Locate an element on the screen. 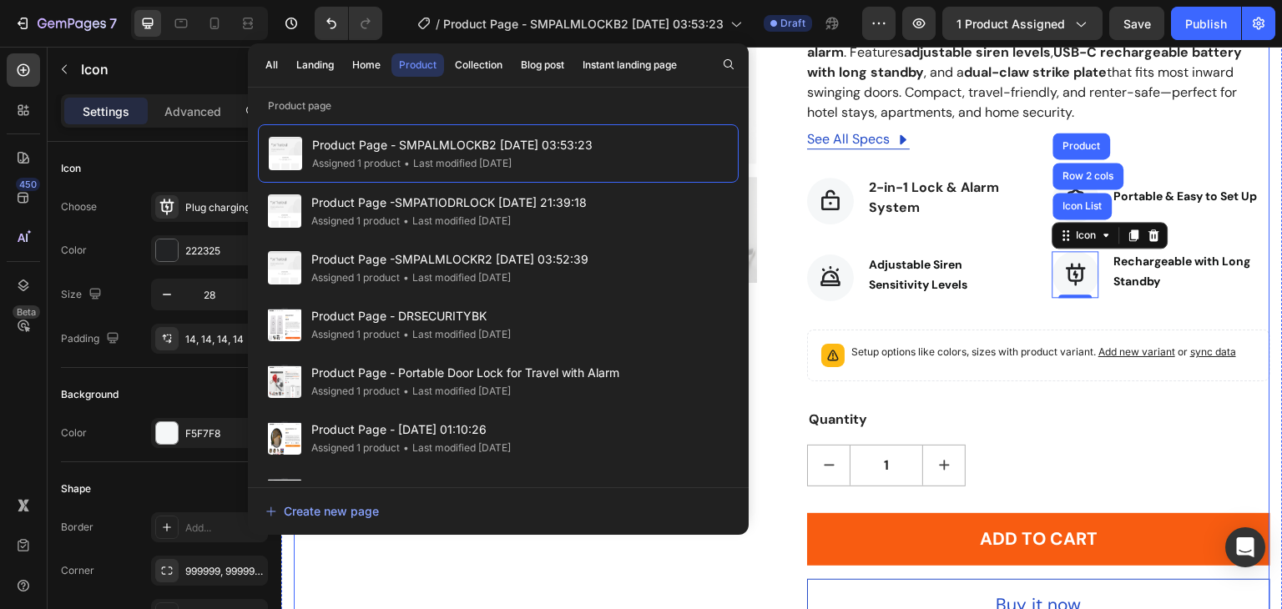 The width and height of the screenshot is (1282, 609). span: Adjustable Siren Sensitivity Levels is located at coordinates (637, 228).